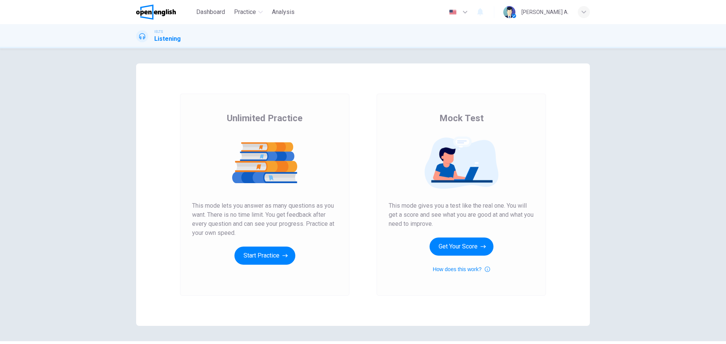 The width and height of the screenshot is (726, 344). Describe the element at coordinates (461, 247) in the screenshot. I see `button: Get Your Score` at that location.